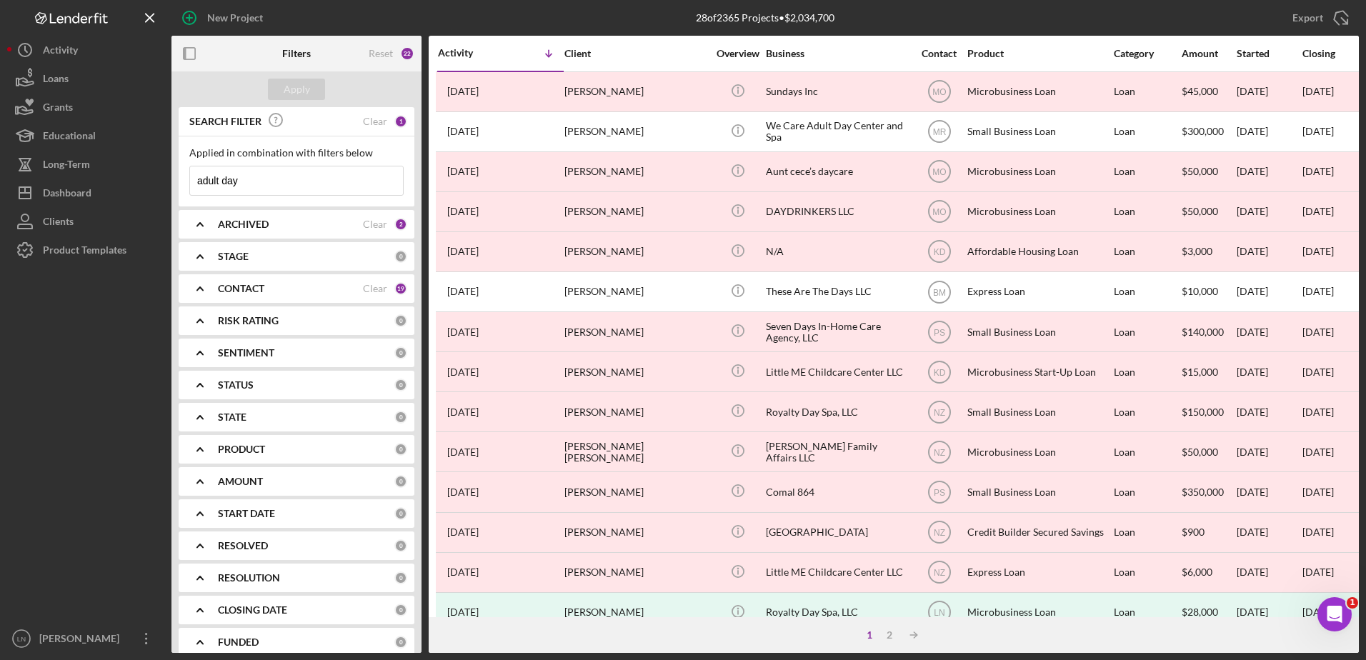 The image size is (1366, 660). I want to click on time: 2024-04-08 14:32, so click(463, 291).